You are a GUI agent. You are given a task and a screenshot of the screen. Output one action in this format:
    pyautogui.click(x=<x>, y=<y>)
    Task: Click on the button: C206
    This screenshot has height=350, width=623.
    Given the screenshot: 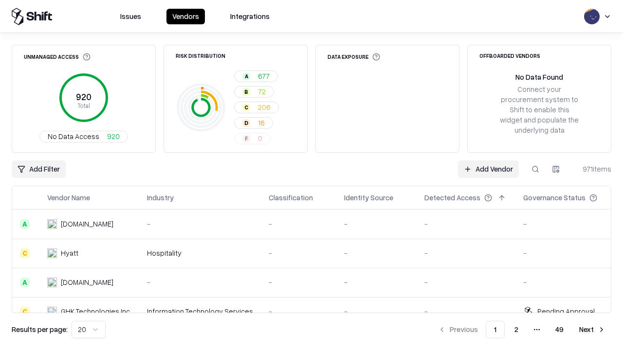 What is the action you would take?
    pyautogui.click(x=256, y=107)
    